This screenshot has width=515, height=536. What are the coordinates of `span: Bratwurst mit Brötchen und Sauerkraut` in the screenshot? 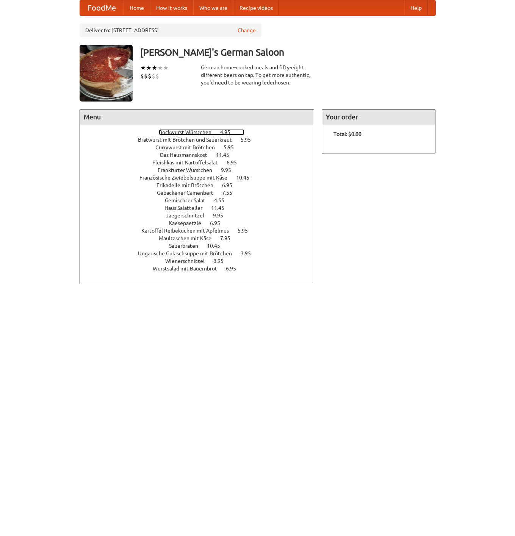 It's located at (189, 140).